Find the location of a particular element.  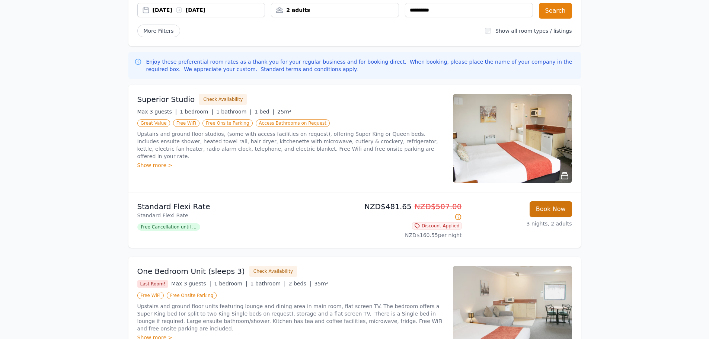

div: Show more > is located at coordinates (291, 165).